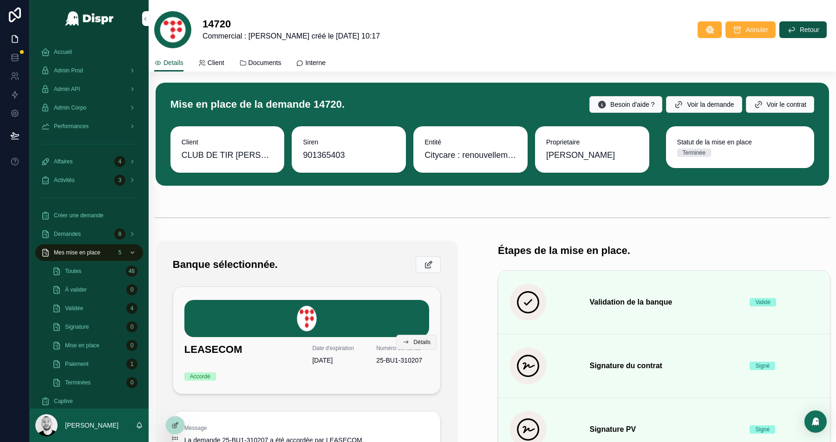 The image size is (836, 442). Describe the element at coordinates (664, 430) in the screenshot. I see `h3: Signature PV` at that location.